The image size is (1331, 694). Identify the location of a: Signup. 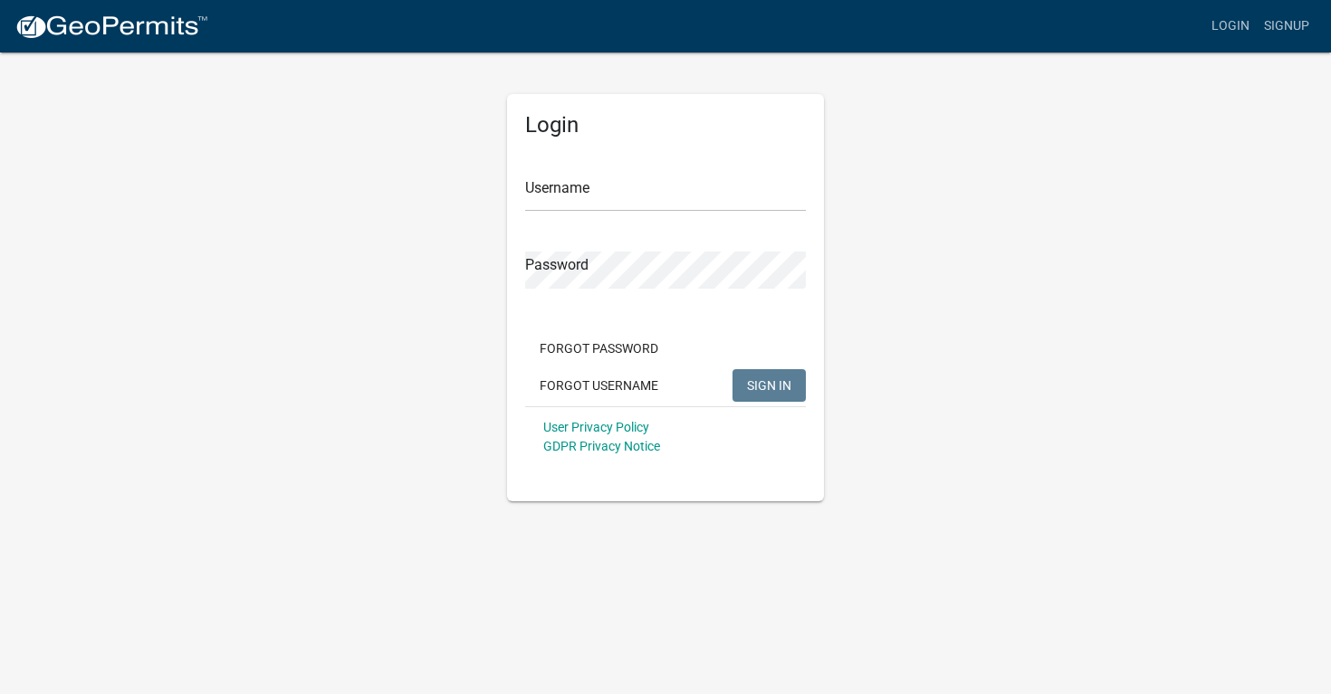
(1286, 26).